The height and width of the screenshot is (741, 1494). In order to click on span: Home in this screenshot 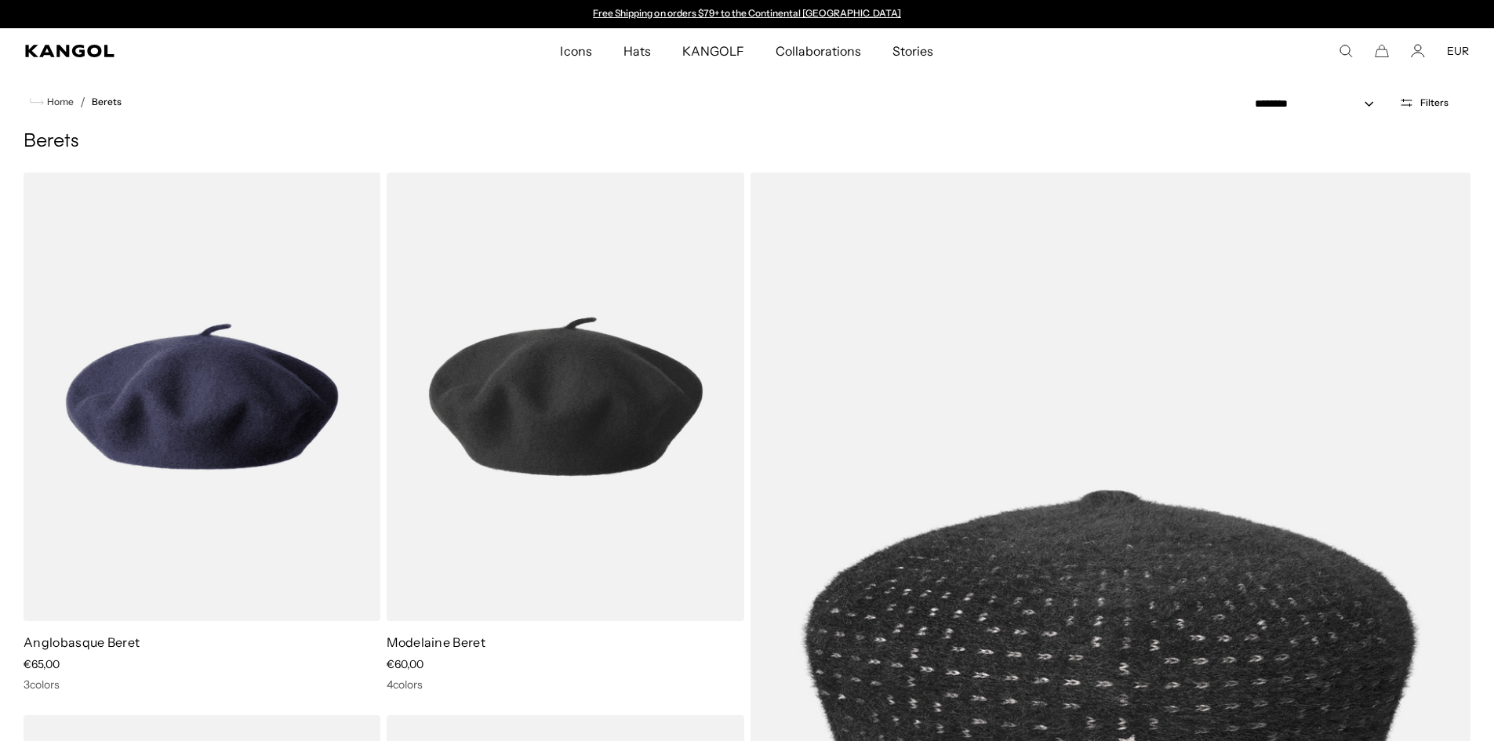, I will do `click(59, 102)`.